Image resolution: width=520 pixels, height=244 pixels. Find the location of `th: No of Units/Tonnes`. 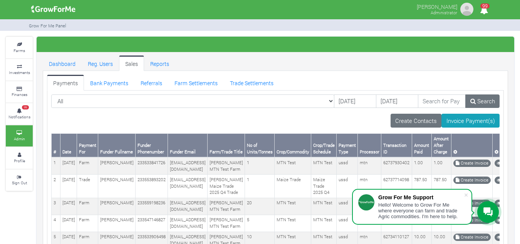

th: No of Units/Tonnes is located at coordinates (259, 145).